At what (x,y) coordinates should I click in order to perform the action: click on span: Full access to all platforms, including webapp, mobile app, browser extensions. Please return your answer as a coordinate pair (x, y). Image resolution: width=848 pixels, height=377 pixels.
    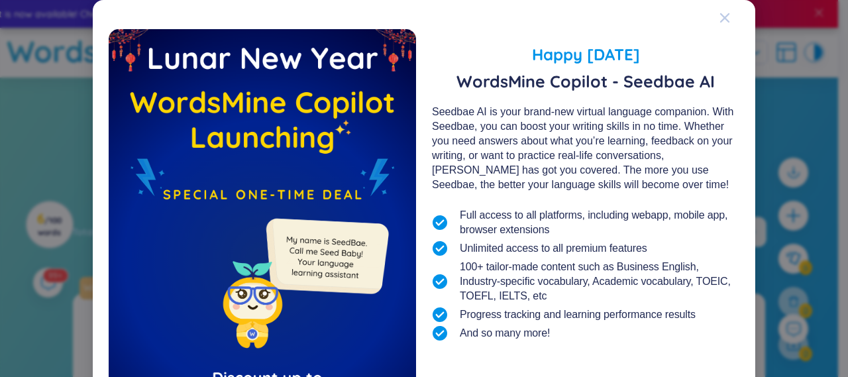
    Looking at the image, I should click on (600, 223).